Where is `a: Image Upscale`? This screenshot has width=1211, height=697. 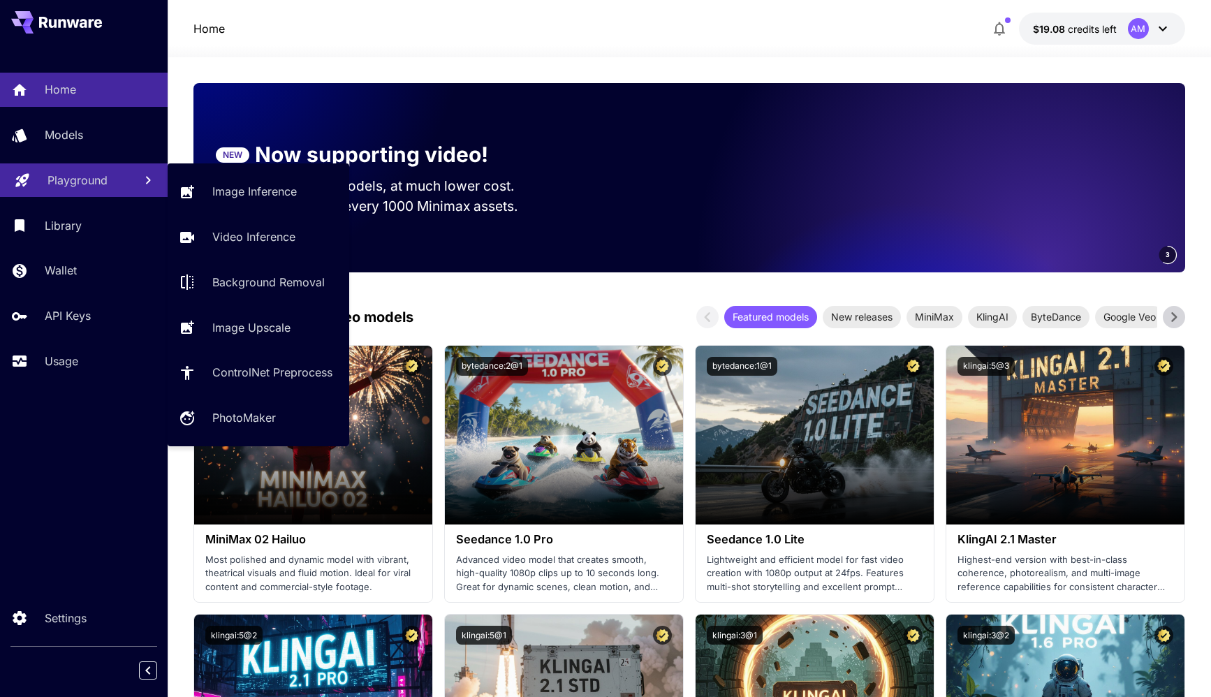 a: Image Upscale is located at coordinates (258, 327).